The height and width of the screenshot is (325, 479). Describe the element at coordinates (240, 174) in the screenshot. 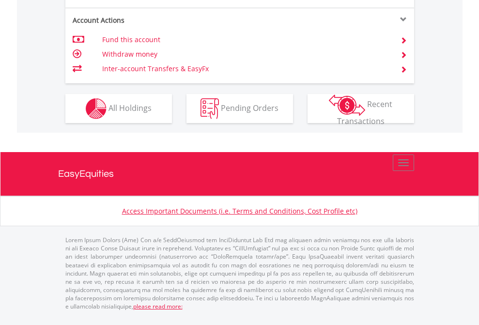

I see `a: EasyEquities` at that location.